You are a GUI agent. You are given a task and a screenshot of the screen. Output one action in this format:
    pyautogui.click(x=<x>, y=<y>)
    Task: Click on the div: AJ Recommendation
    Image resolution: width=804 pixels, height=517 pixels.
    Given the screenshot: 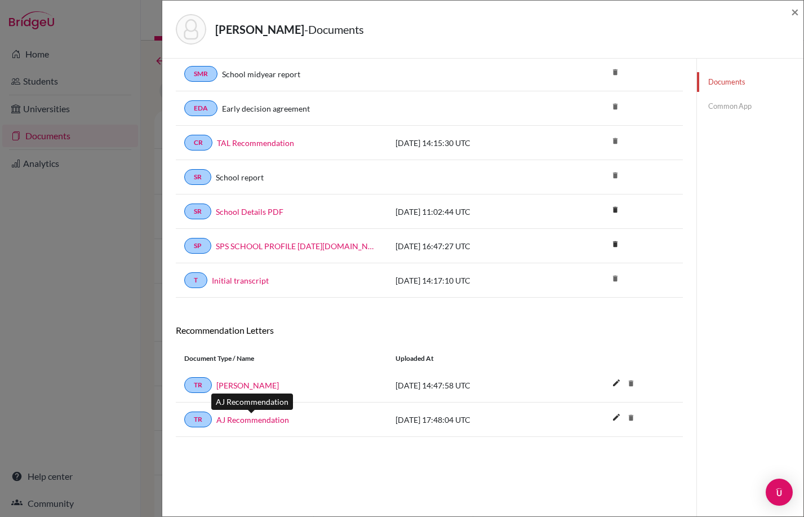 What is the action you would take?
    pyautogui.click(x=252, y=401)
    